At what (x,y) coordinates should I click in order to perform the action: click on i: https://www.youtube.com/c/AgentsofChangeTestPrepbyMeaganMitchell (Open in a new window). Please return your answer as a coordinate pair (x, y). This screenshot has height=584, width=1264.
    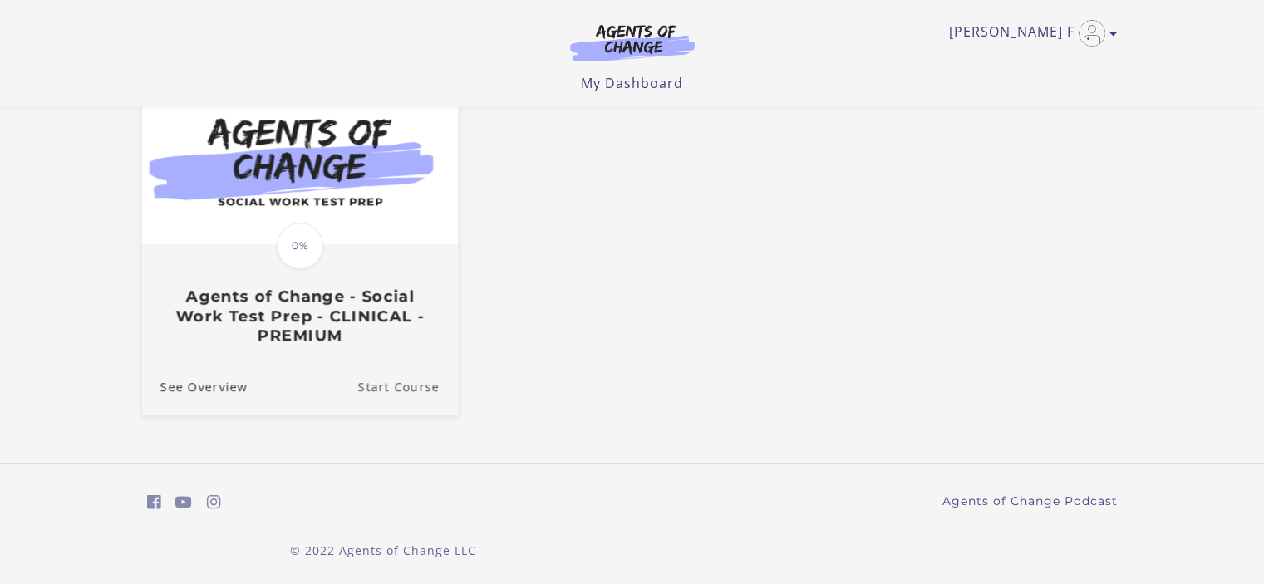
    Looking at the image, I should click on (184, 502).